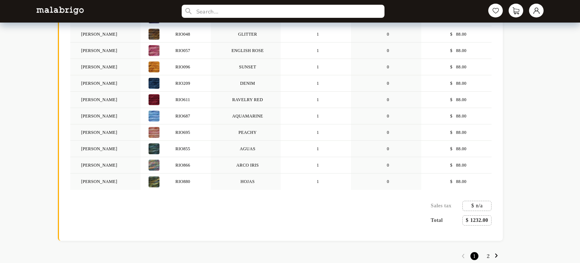  I want to click on img: L5WsItTXhTFtyxb3tkNoXNspfcfOAAWlbXYcuBTUg0FA22wzaAJ6kXiYLTb6coiuTfQf1mE2HwVko7IAAAAASUVORK5CYII=, so click(60, 10).